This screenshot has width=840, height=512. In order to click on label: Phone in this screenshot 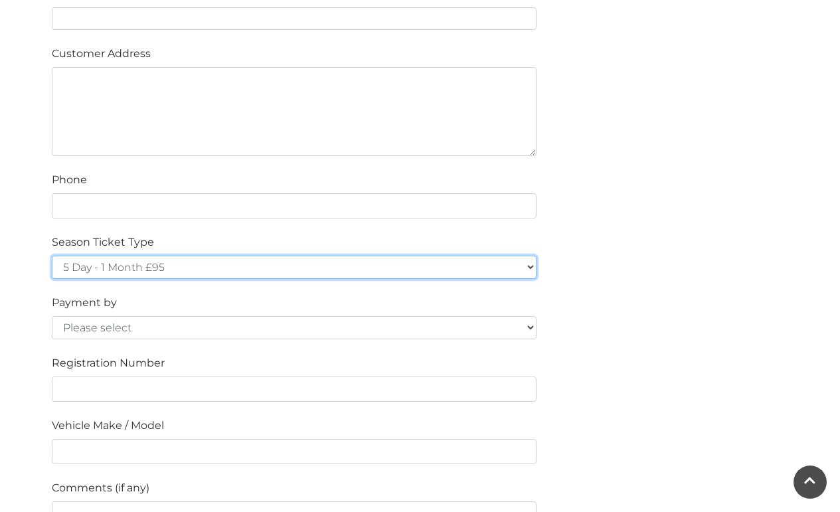, I will do `click(69, 180)`.